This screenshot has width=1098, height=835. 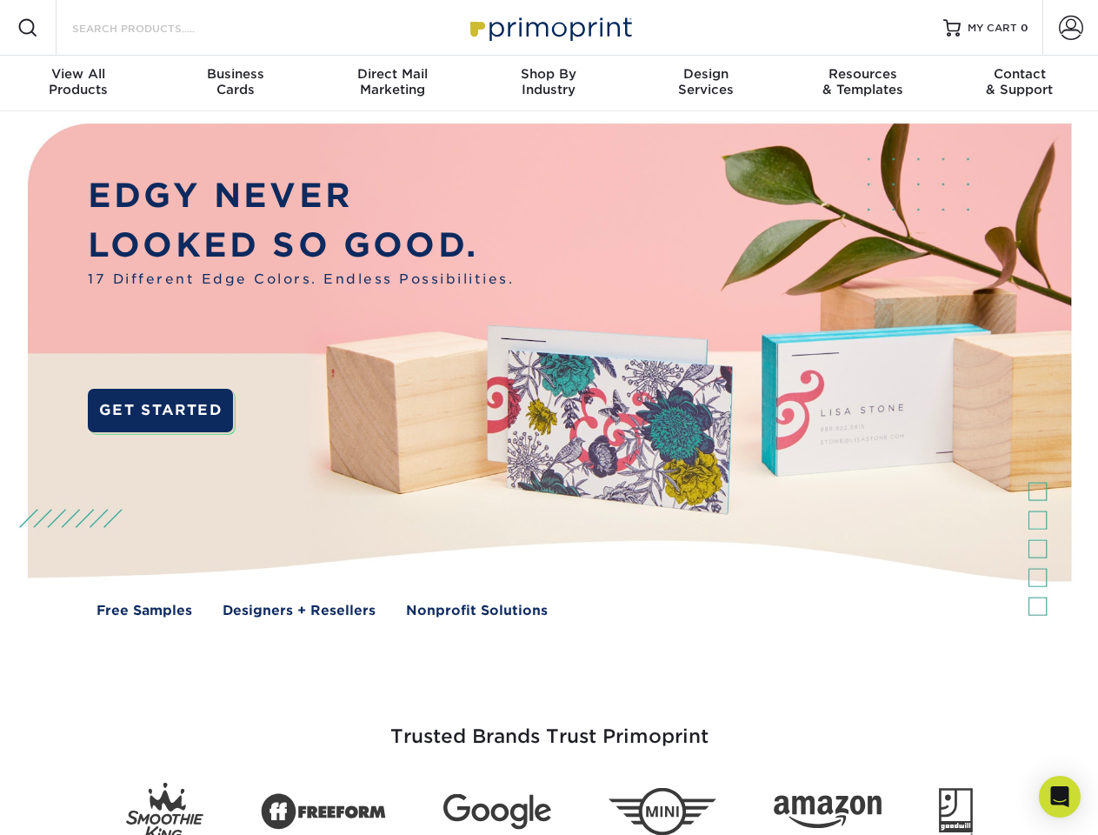 What do you see at coordinates (549, 83) in the screenshot?
I see `a: Shop ByIndustry` at bounding box center [549, 83].